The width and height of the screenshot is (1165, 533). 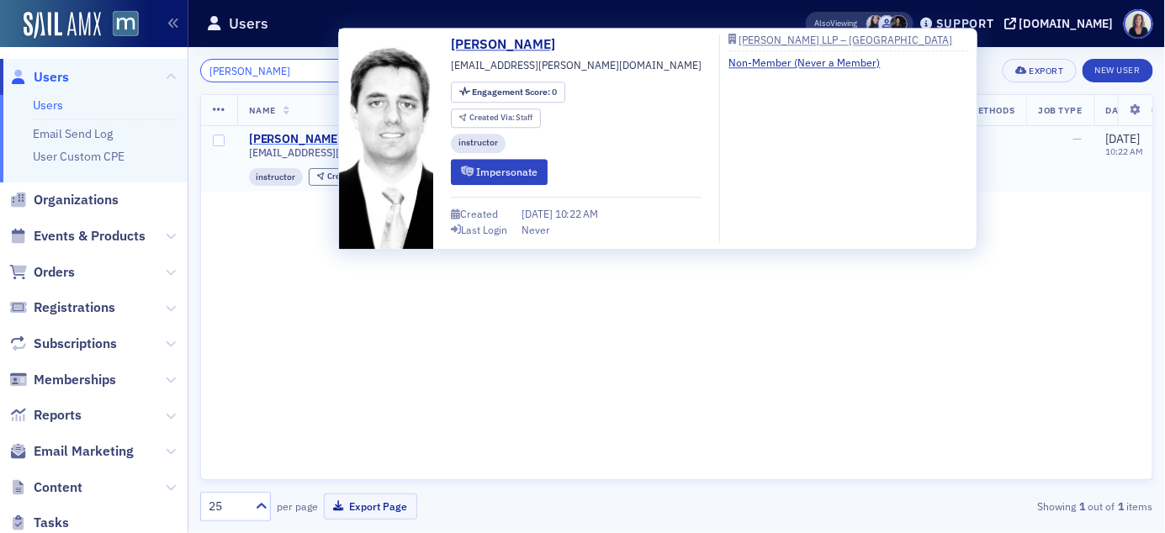 What do you see at coordinates (83, 452) in the screenshot?
I see `span: Email Marketing` at bounding box center [83, 452].